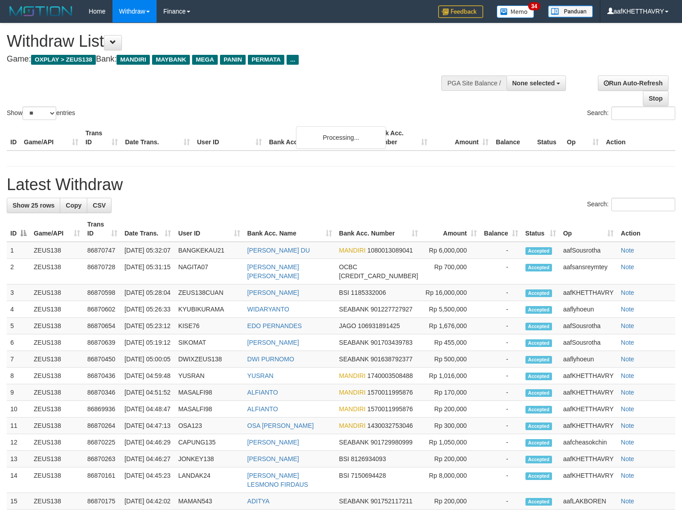 The width and height of the screenshot is (682, 511). Describe the element at coordinates (209, 359) in the screenshot. I see `td: DWIXZEUS138` at that location.